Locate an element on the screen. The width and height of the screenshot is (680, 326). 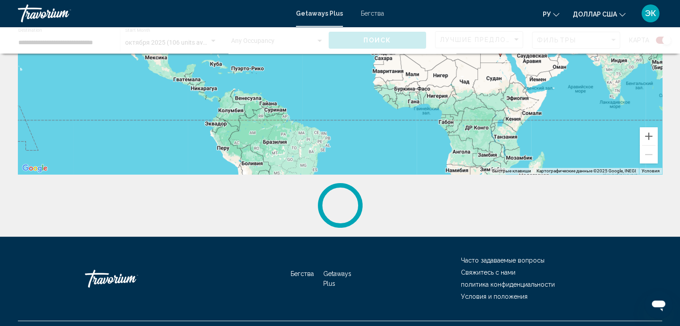
font: доллар США is located at coordinates (595, 14).